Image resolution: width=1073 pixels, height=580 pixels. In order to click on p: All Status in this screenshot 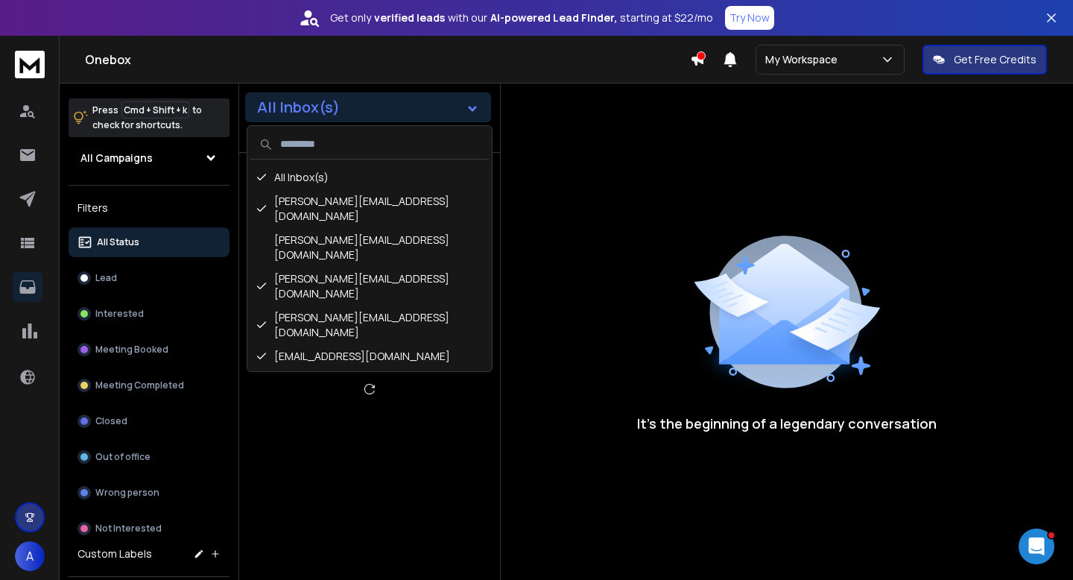, I will do `click(118, 242)`.